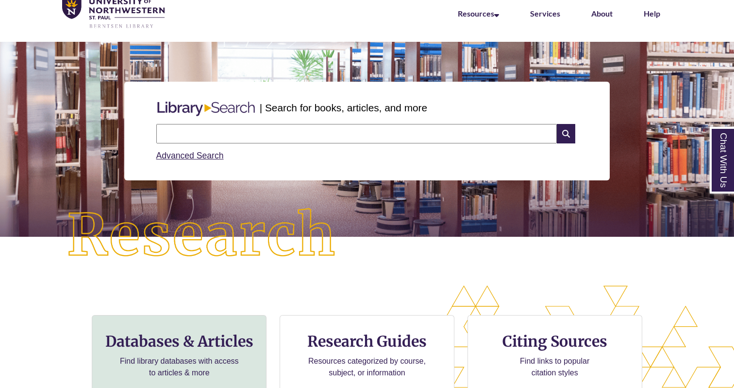 The height and width of the screenshot is (388, 734). Describe the element at coordinates (545, 13) in the screenshot. I see `a: Services` at that location.